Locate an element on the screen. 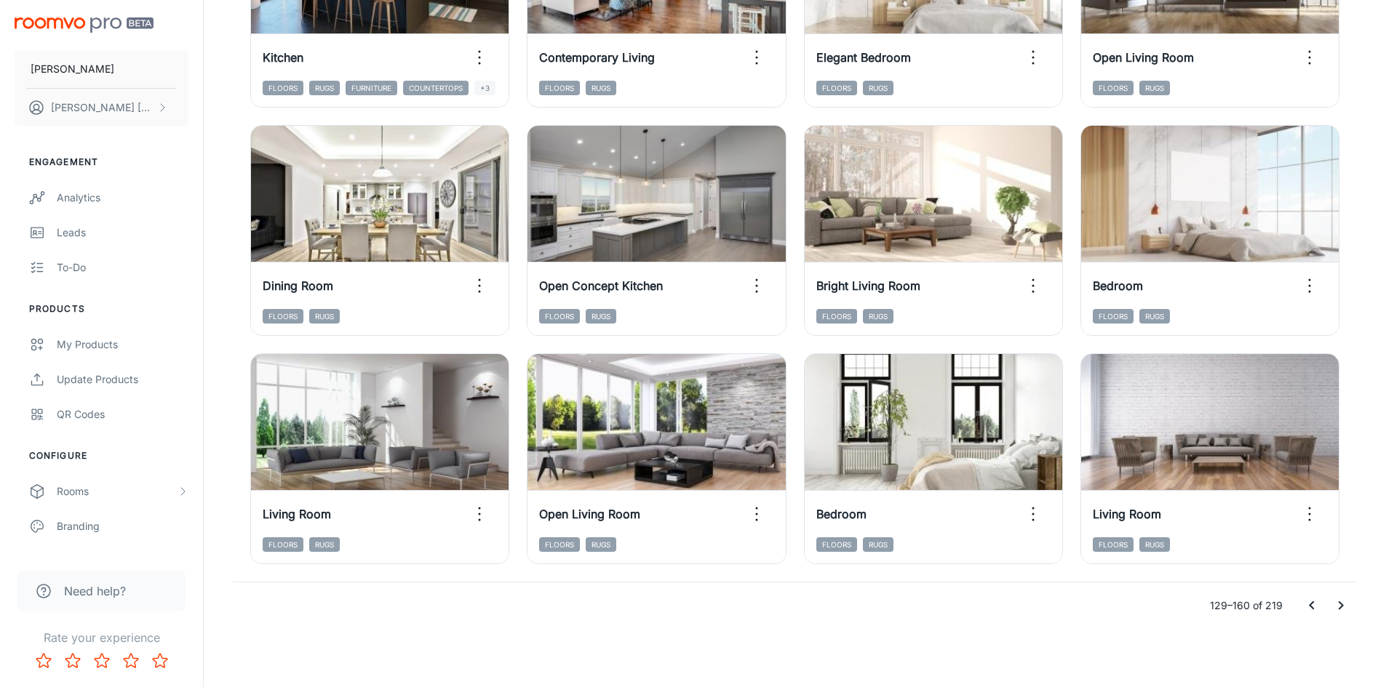  div: To-do is located at coordinates (122, 268).